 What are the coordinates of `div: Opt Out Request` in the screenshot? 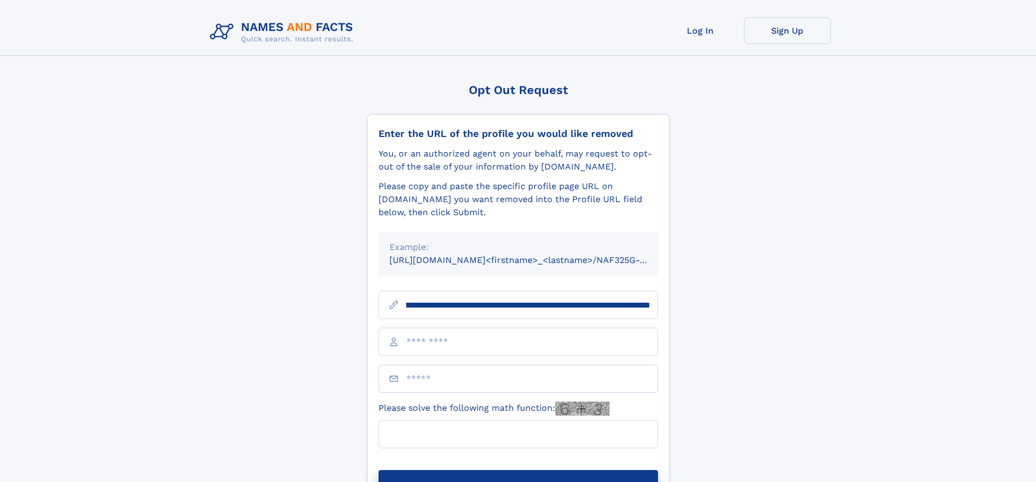 It's located at (518, 90).